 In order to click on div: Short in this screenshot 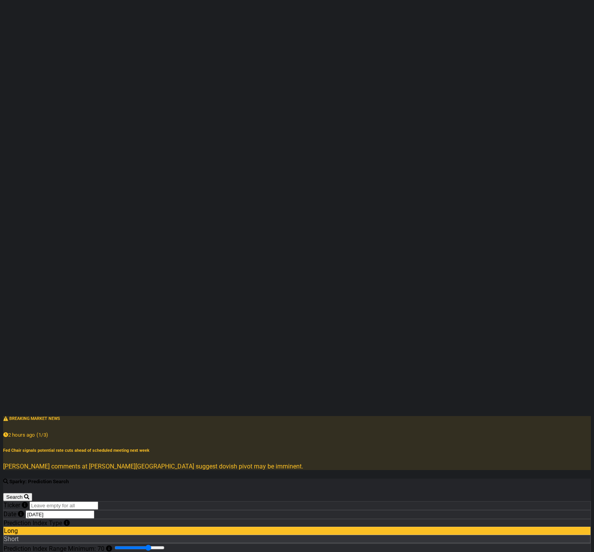, I will do `click(297, 539)`.